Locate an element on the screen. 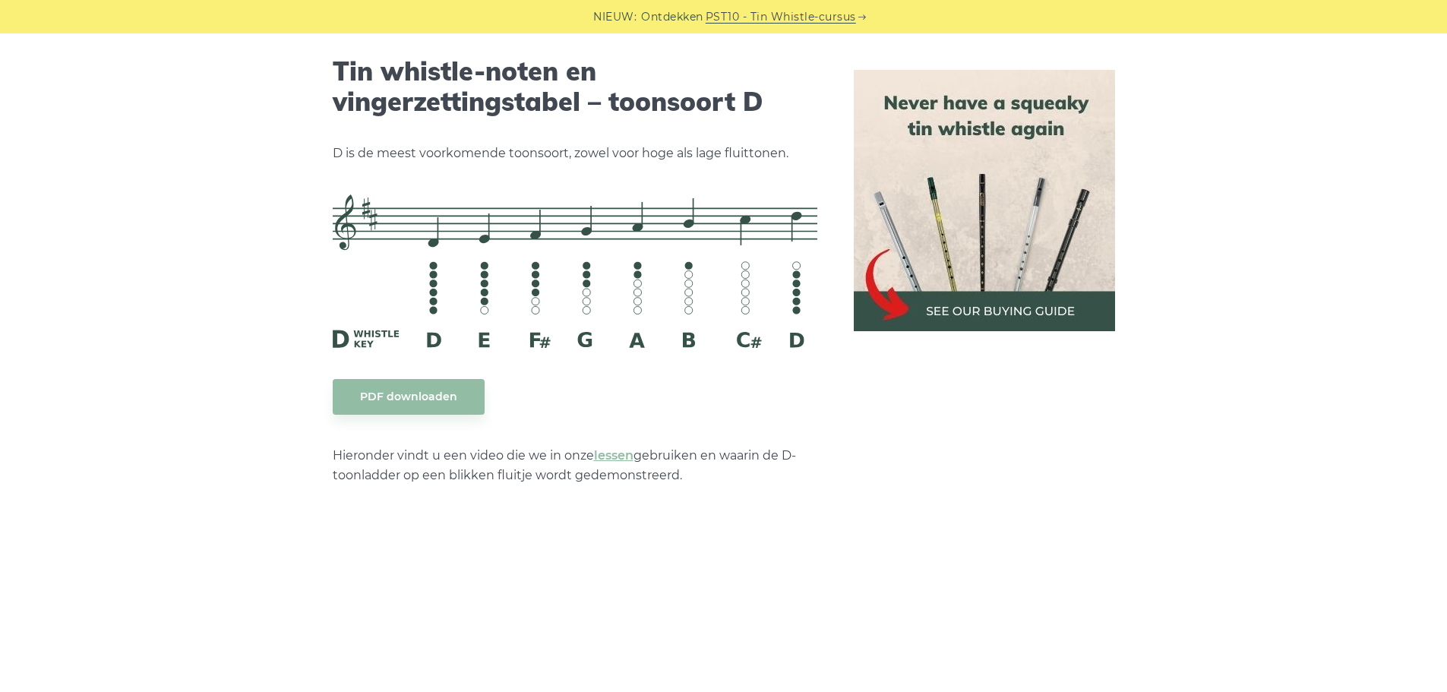 The width and height of the screenshot is (1447, 692). font: Tin whistle-noten en vingerzettingstabel – toonsoort D is located at coordinates (548, 87).